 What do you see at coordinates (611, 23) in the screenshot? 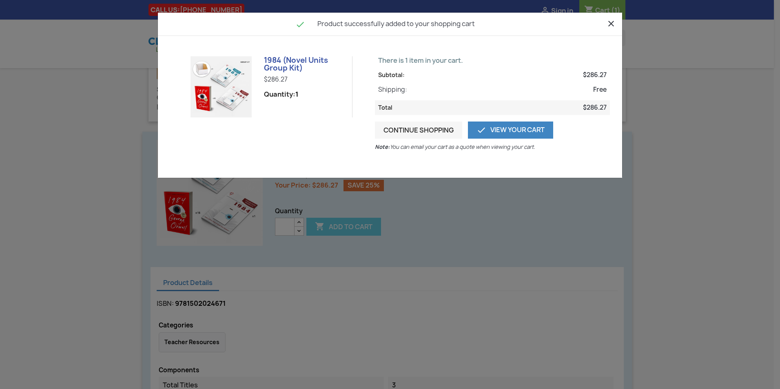
I see `button: Close` at bounding box center [611, 23].